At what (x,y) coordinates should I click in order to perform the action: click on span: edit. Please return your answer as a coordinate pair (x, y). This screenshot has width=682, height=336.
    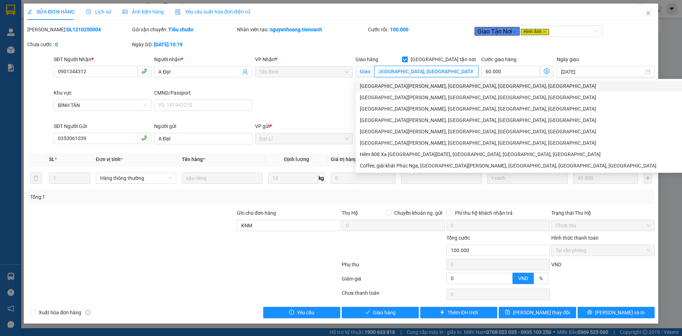
    Looking at the image, I should click on (30, 12).